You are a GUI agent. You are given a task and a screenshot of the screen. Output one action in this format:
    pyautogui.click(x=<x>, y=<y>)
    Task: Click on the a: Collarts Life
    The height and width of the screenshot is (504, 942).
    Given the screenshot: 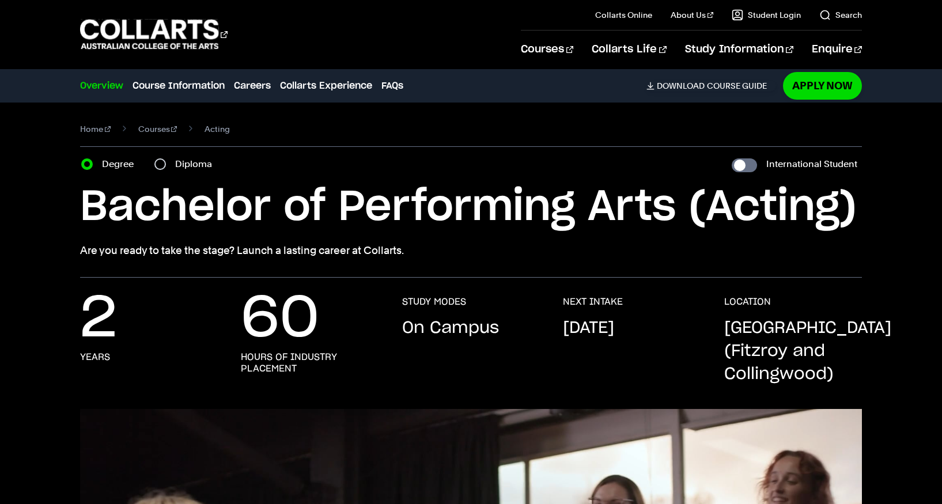 What is the action you would take?
    pyautogui.click(x=629, y=50)
    